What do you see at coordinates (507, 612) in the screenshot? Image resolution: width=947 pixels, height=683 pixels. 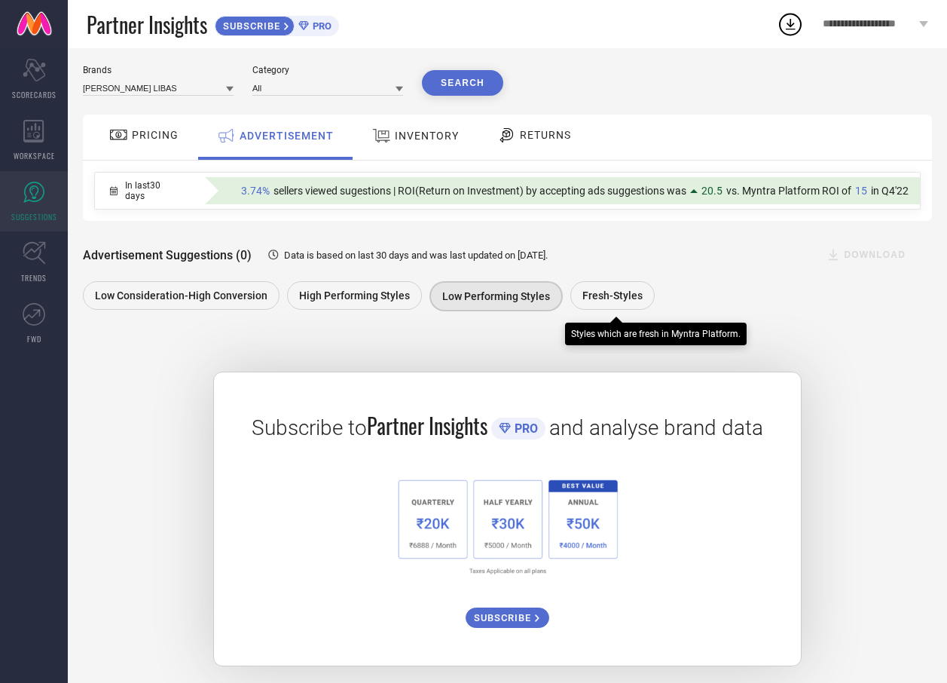 I see `a: SUBSCRIBE` at bounding box center [507, 612].